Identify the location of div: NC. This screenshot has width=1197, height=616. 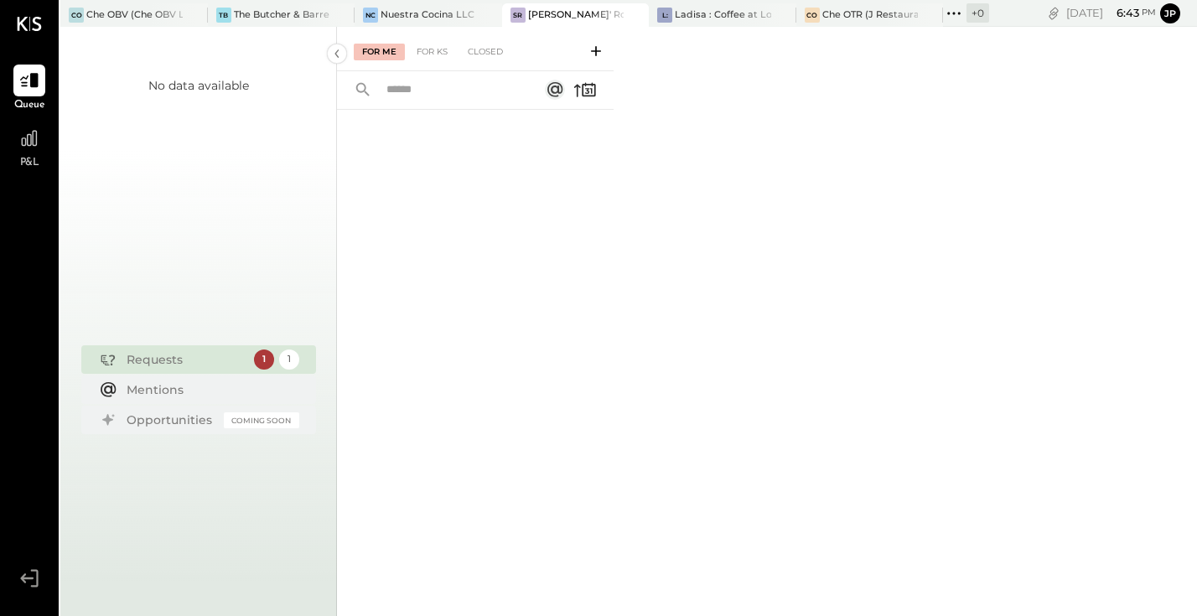
(370, 15).